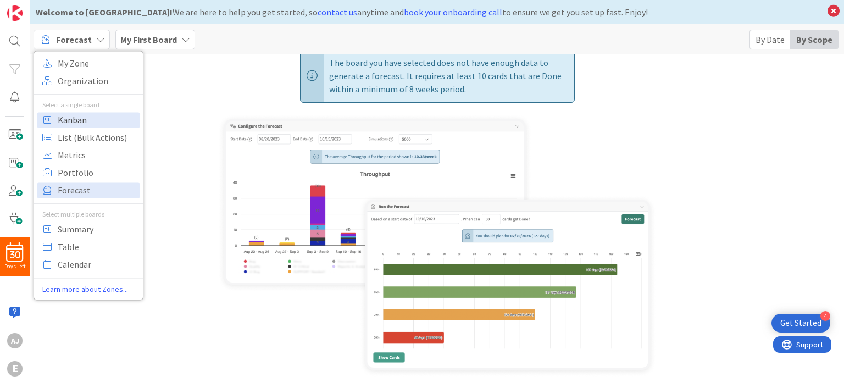 The width and height of the screenshot is (844, 382). Describe the element at coordinates (89, 229) in the screenshot. I see `a: Summary` at that location.